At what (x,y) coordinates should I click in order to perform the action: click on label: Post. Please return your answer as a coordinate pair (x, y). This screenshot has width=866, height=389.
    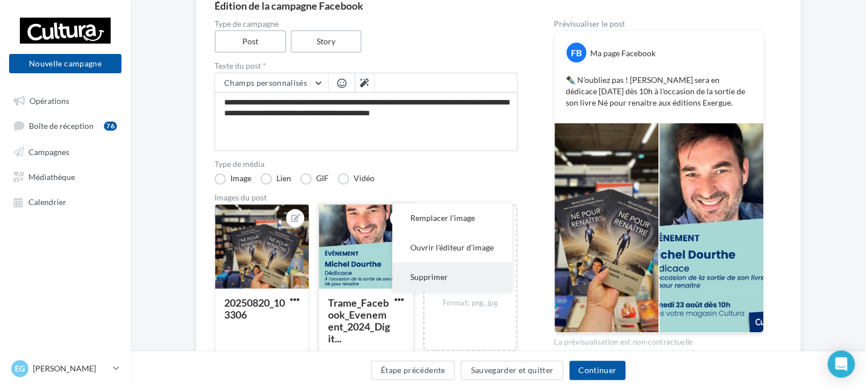
    Looking at the image, I should click on (250, 41).